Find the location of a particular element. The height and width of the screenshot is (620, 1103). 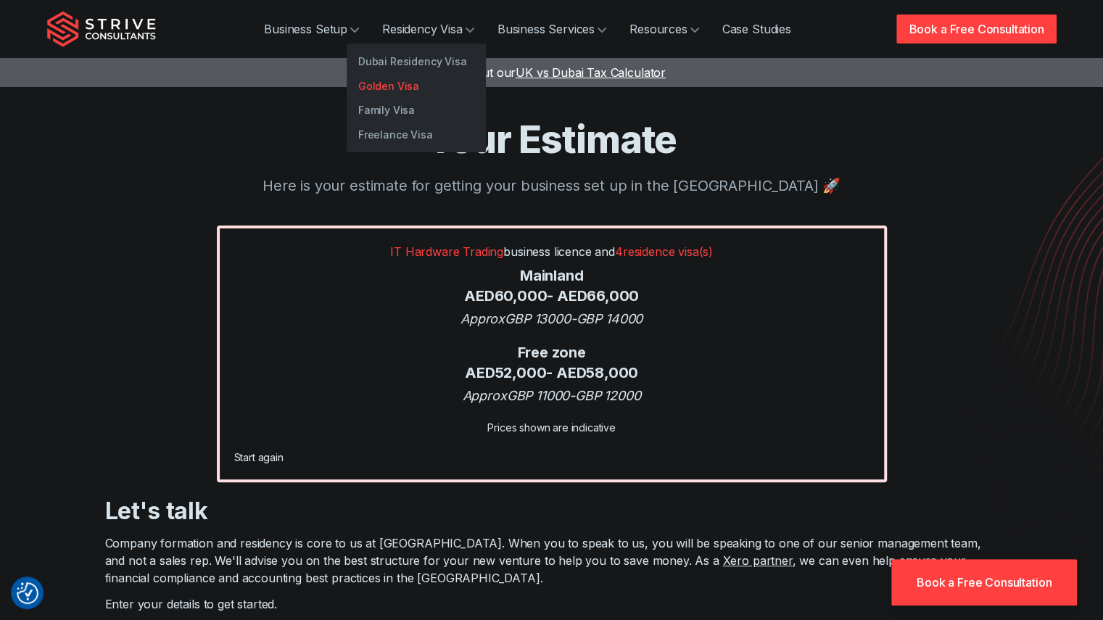

a: Business Setup is located at coordinates (311, 29).